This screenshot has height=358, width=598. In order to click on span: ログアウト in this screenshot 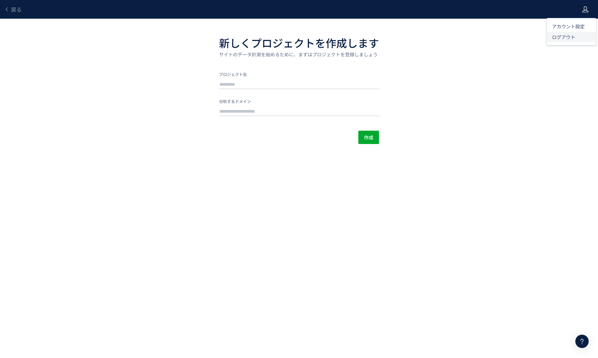, I will do `click(564, 37)`.